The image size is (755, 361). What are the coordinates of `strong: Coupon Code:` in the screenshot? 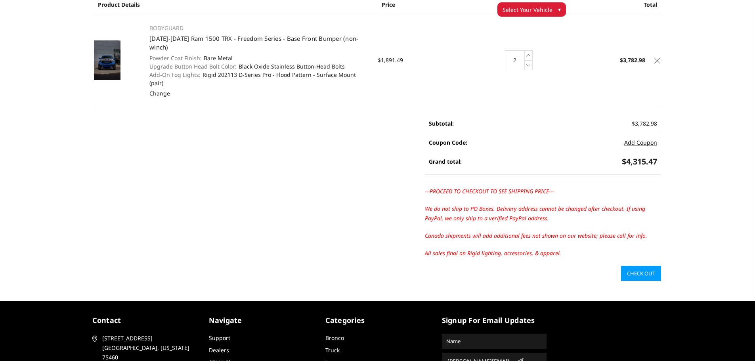 It's located at (448, 142).